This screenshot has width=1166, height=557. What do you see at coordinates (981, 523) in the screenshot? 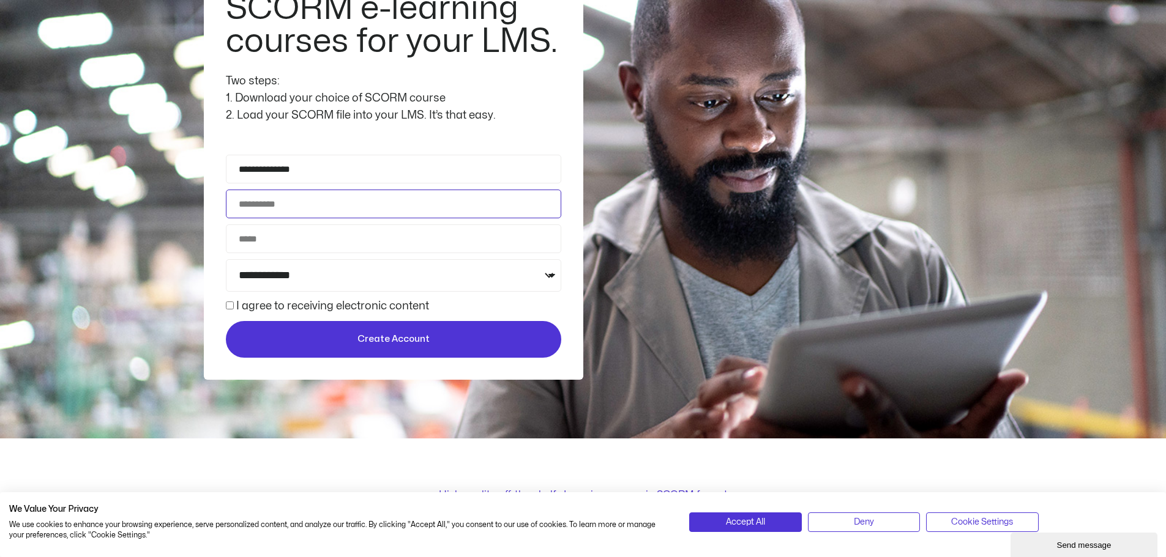
I see `span: Cookie Settings` at bounding box center [981, 523].